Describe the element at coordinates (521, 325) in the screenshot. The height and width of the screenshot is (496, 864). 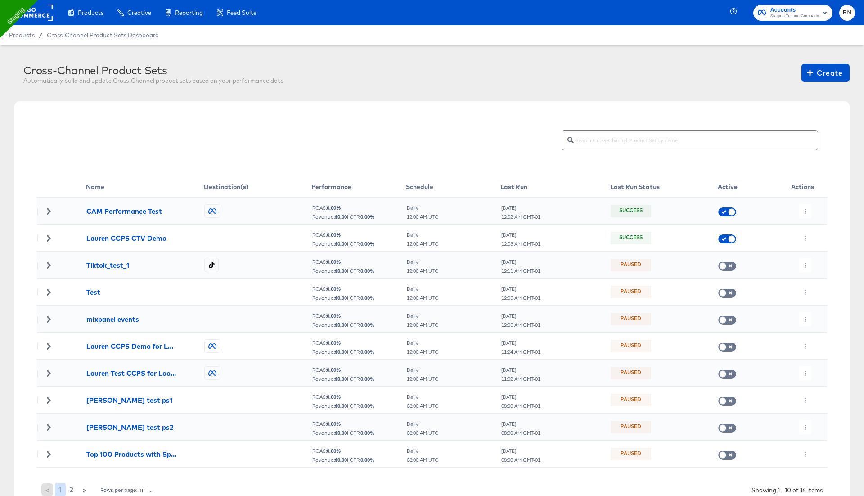
I see `div: 12:05 AM GMT-01` at that location.